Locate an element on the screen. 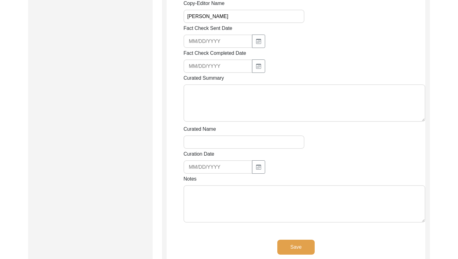 The width and height of the screenshot is (458, 259). label: Curated Summary is located at coordinates (204, 78).